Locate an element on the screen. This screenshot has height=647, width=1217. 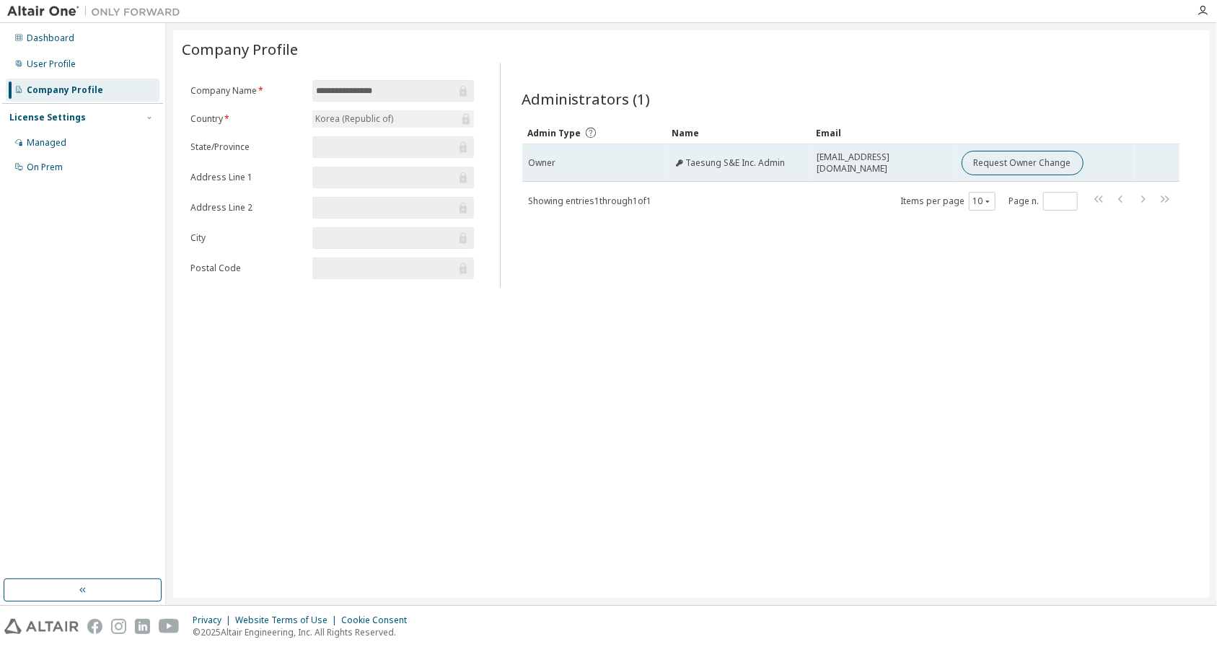
div: Cookie Consent is located at coordinates (378, 621).